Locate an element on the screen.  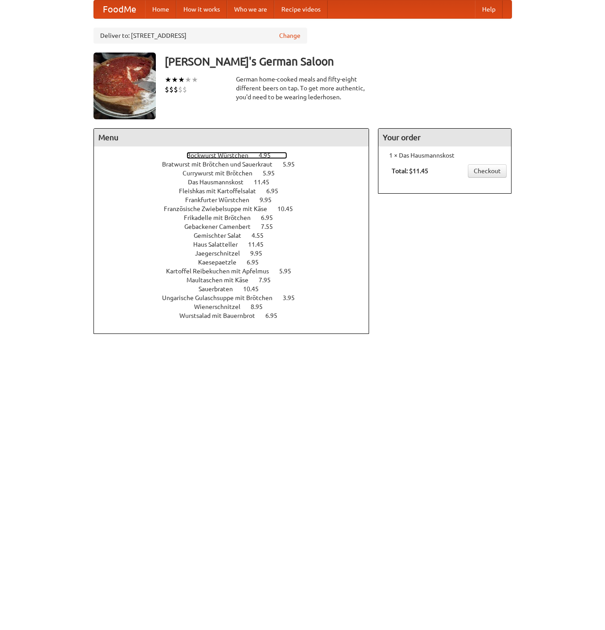
a: Ungarische Gulaschsuppe mit Brötchen 3.95 is located at coordinates (236, 298).